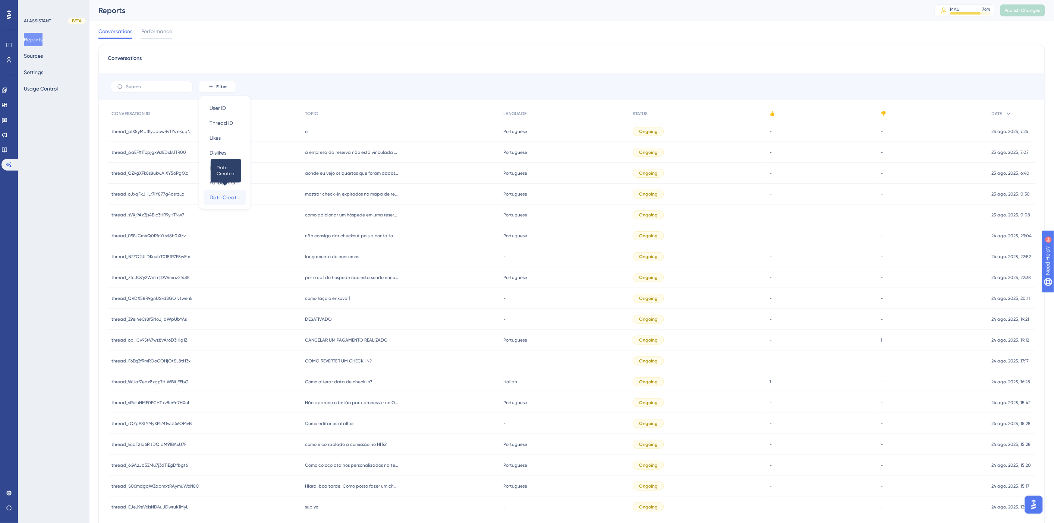 The image size is (1054, 523). I want to click on span: LANGUAGE, so click(515, 114).